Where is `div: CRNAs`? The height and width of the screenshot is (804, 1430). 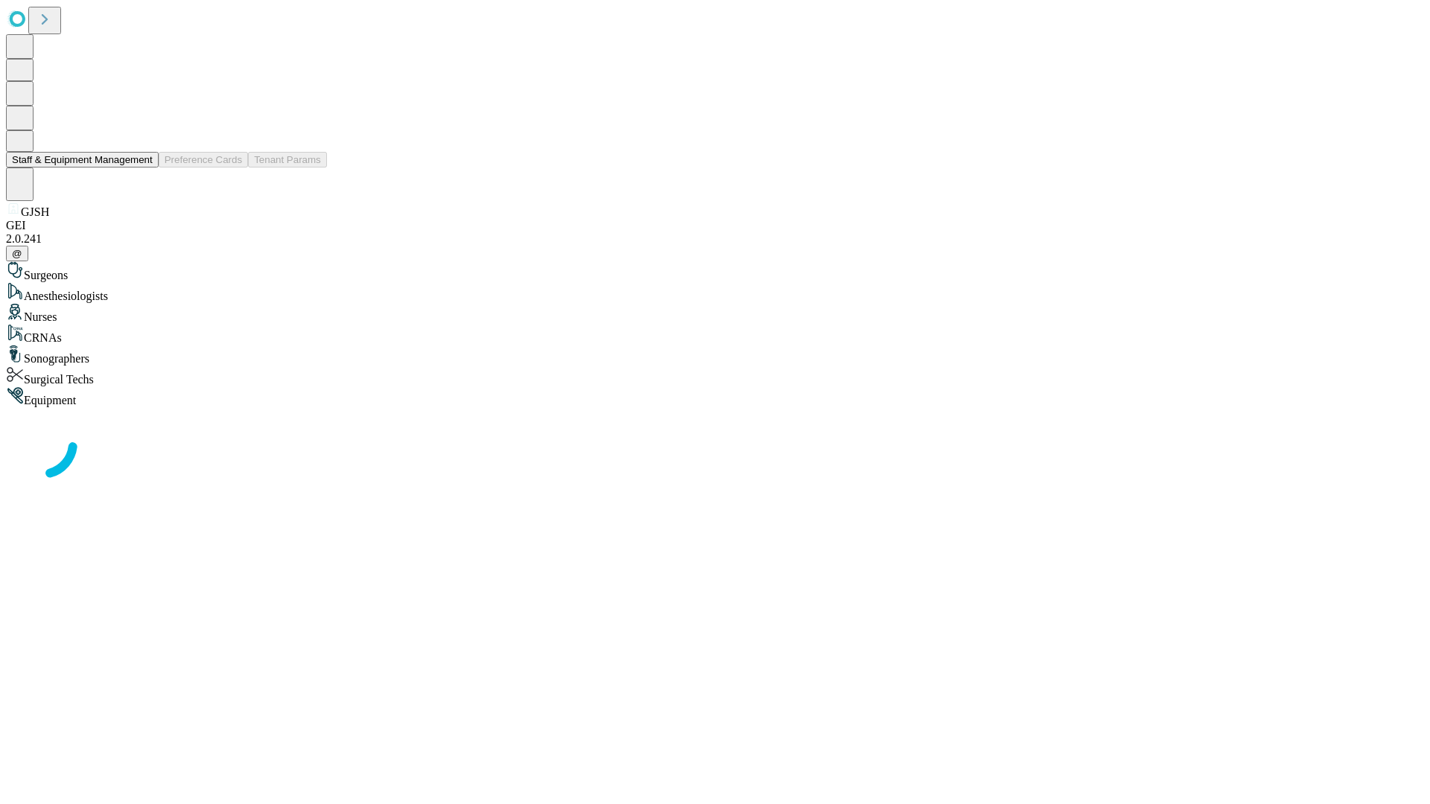 div: CRNAs is located at coordinates (715, 334).